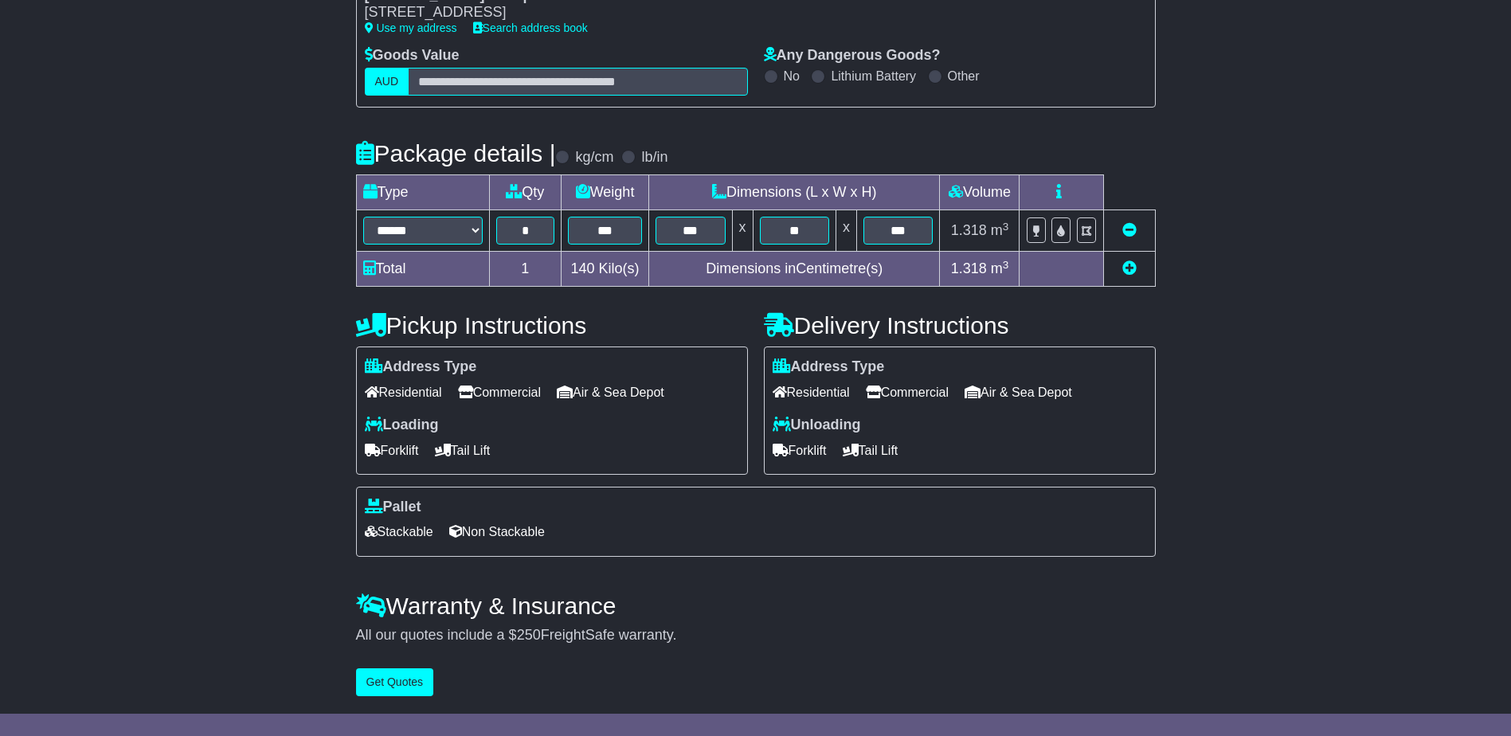 The image size is (1511, 736). I want to click on label: Unloading, so click(816, 425).